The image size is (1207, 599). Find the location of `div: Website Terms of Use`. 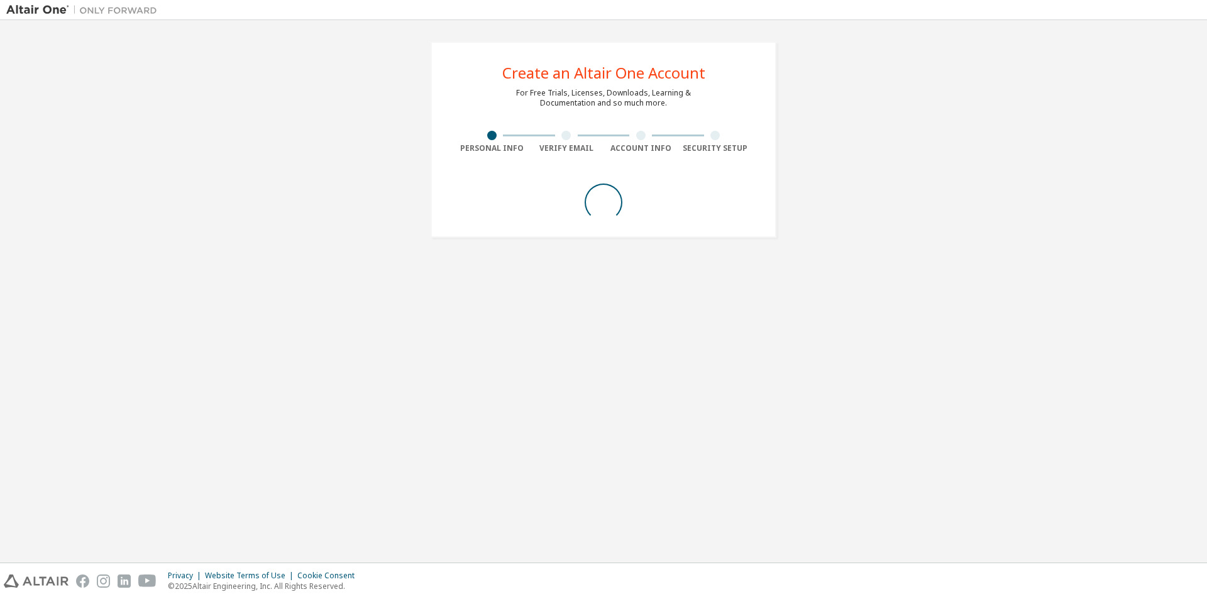

div: Website Terms of Use is located at coordinates (251, 576).